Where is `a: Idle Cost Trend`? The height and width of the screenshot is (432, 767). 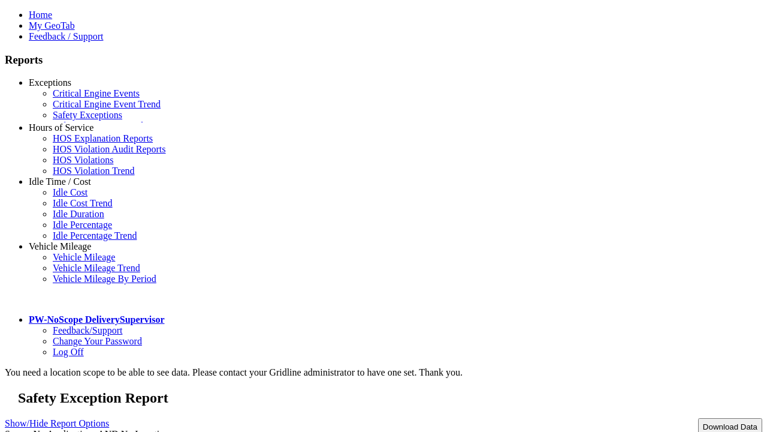 a: Idle Cost Trend is located at coordinates (83, 203).